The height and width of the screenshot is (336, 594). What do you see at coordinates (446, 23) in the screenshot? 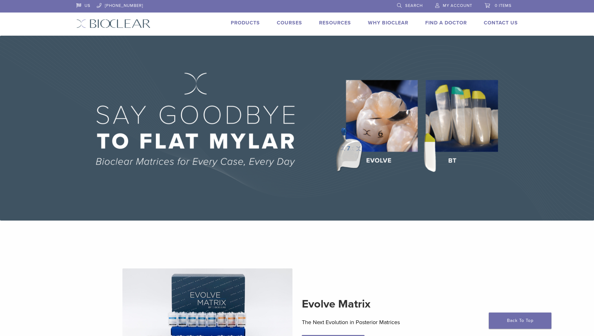
I see `a: Find A Doctor` at bounding box center [446, 23].